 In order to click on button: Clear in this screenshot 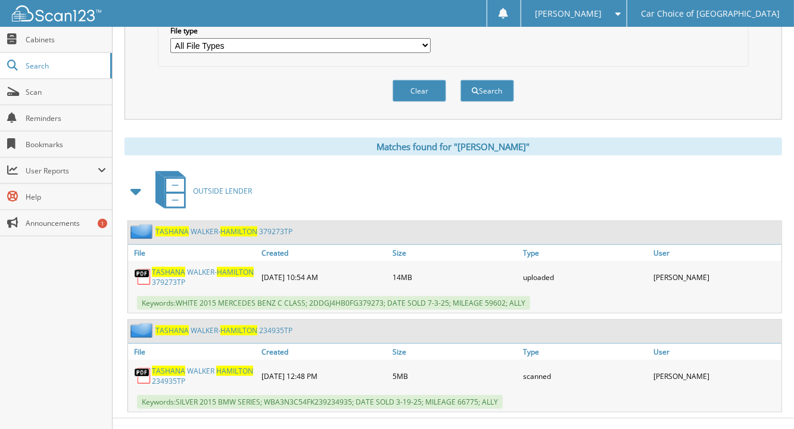, I will do `click(419, 91)`.